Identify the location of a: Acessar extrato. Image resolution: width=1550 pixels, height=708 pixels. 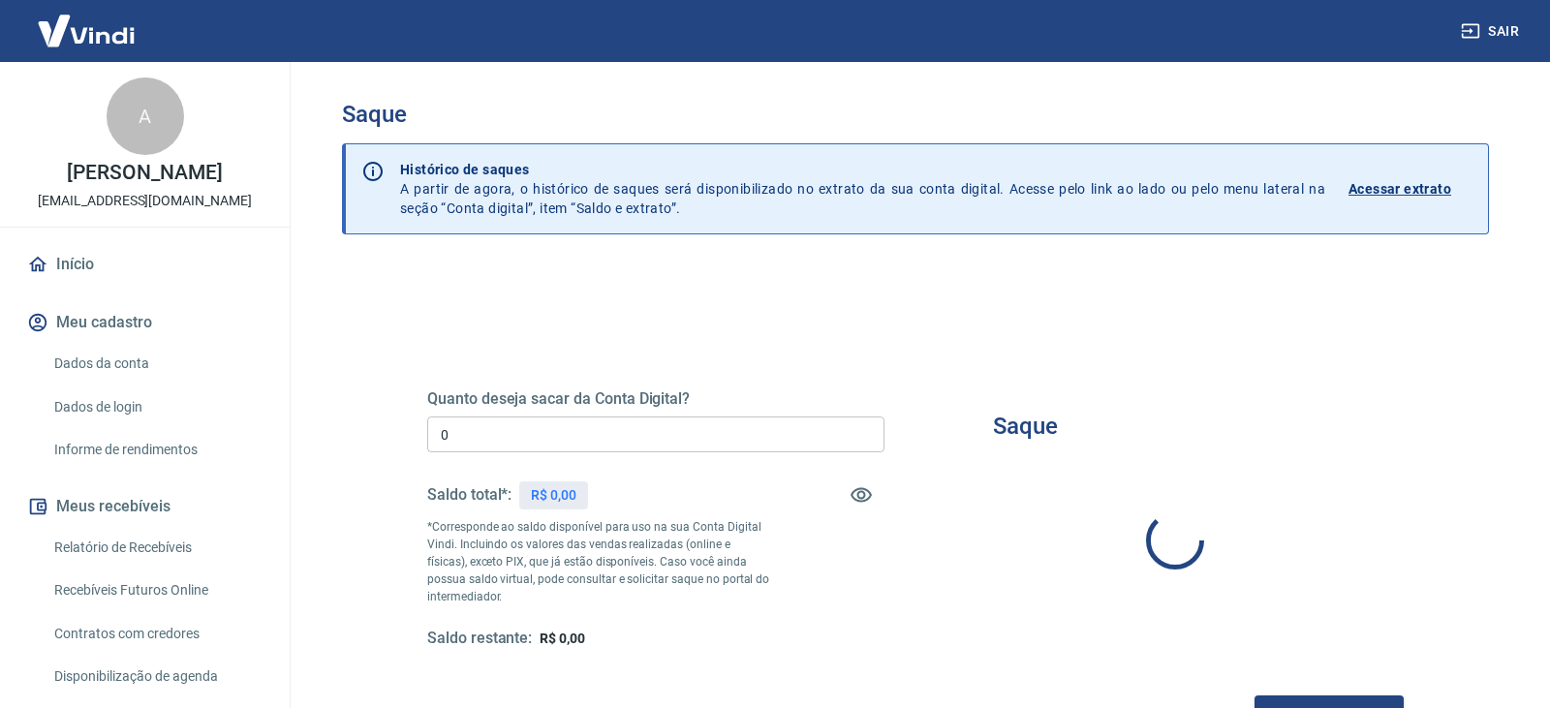
(1410, 189).